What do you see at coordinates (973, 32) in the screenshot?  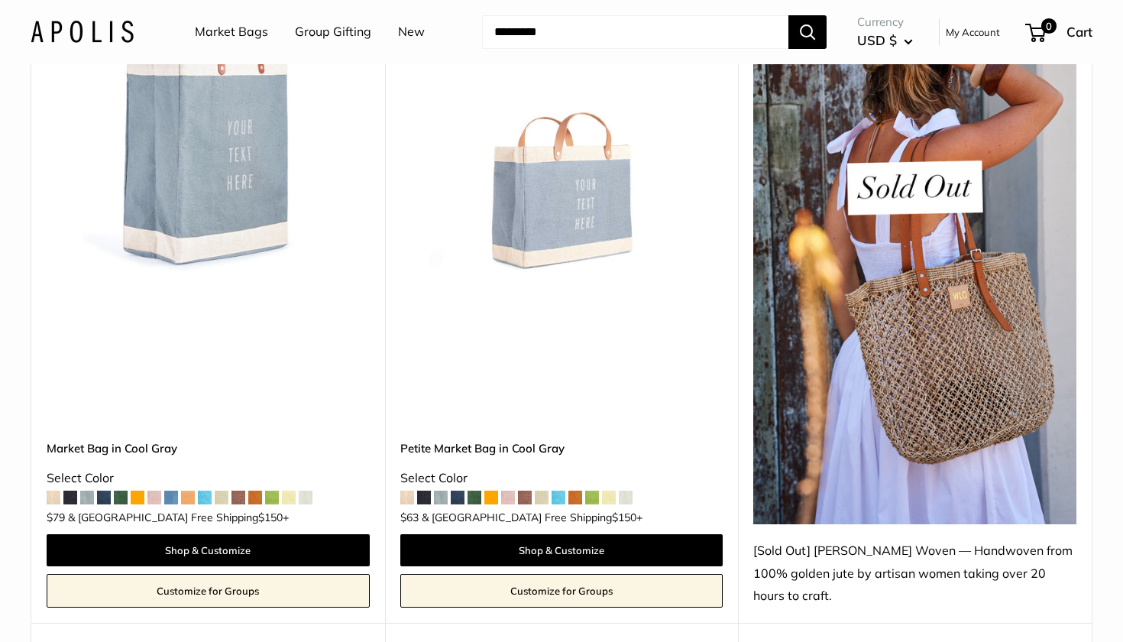 I see `a: My Account` at bounding box center [973, 32].